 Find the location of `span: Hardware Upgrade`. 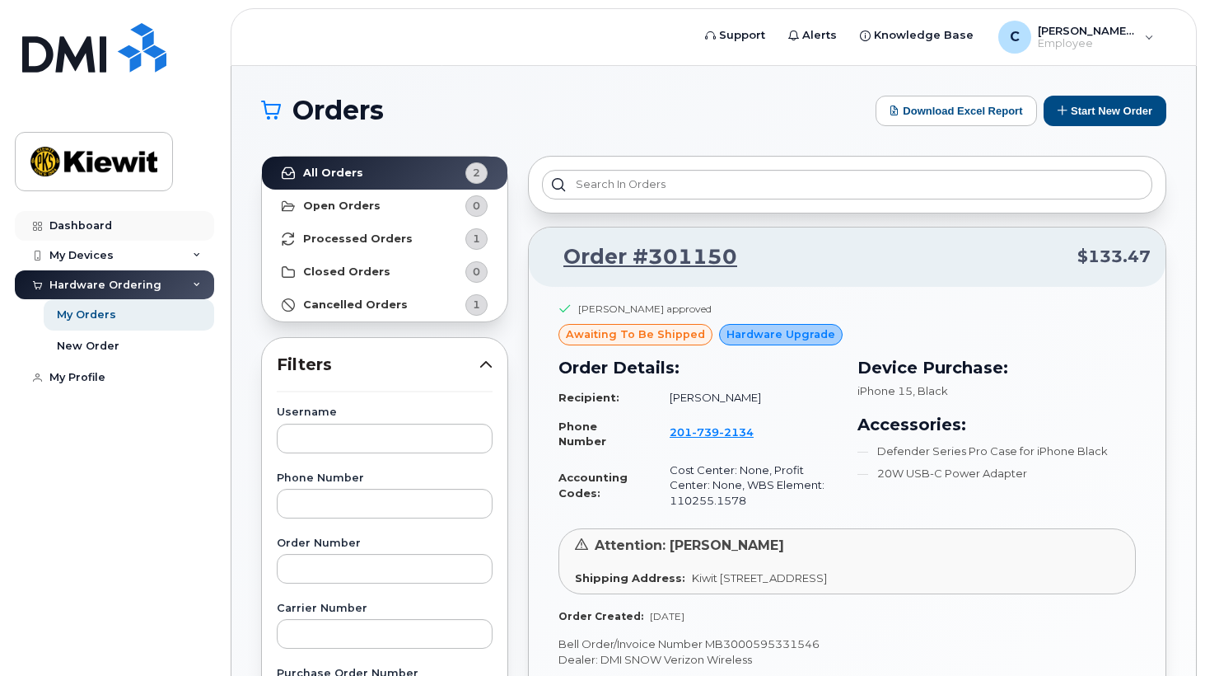

span: Hardware Upgrade is located at coordinates (781, 334).